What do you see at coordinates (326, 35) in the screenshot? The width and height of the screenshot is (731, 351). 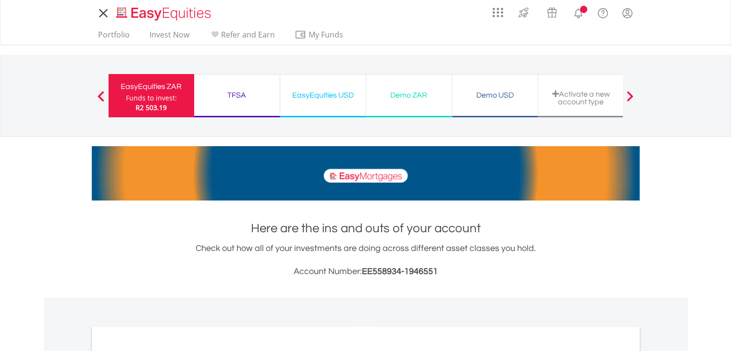 I see `span: My Funds` at bounding box center [326, 35].